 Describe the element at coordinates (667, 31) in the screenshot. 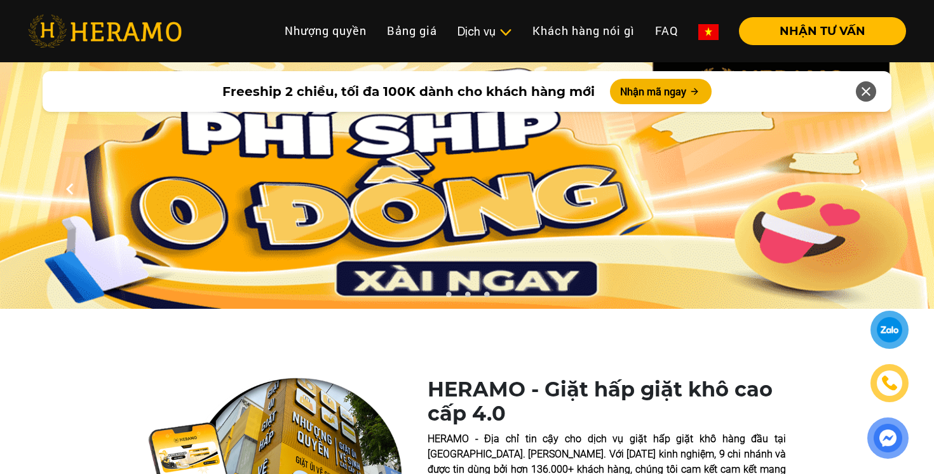

I see `a: FAQ` at that location.